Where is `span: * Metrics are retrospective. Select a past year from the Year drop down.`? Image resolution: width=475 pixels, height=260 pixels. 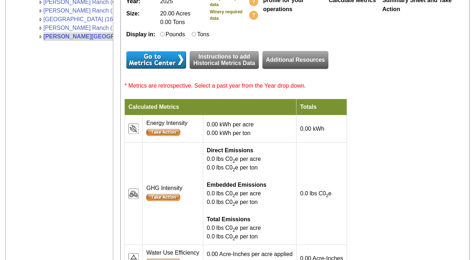
span: * Metrics are retrospective. Select a past year from the Year drop down. is located at coordinates (215, 85).